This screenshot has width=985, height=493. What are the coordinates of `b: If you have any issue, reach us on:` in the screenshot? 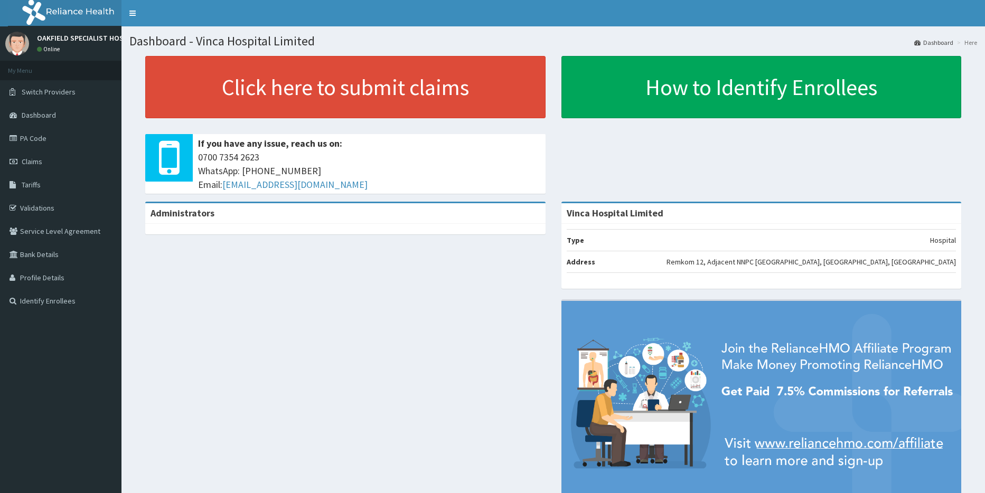 It's located at (270, 143).